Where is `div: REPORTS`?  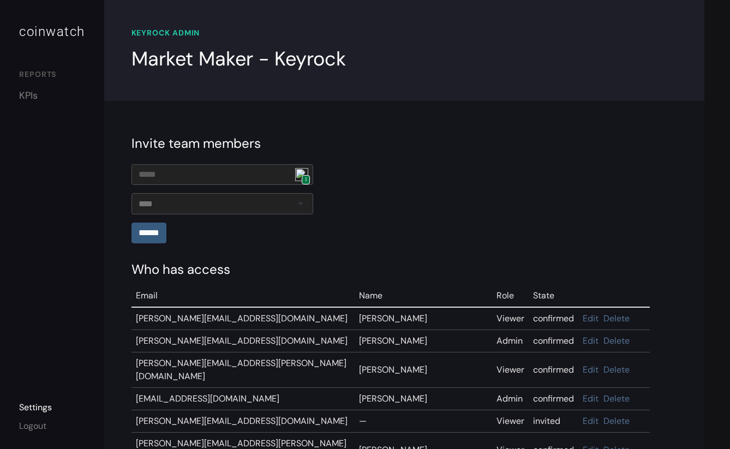
div: REPORTS is located at coordinates (52, 76).